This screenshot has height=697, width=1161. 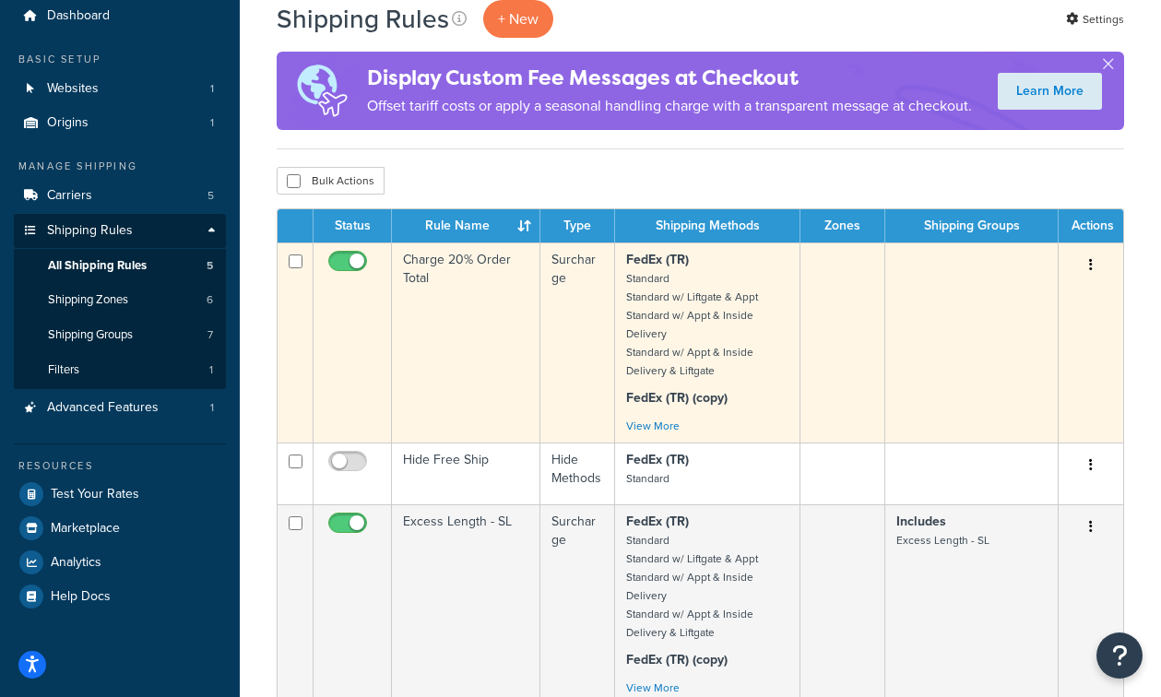 What do you see at coordinates (1049, 91) in the screenshot?
I see `a: Learn More` at bounding box center [1049, 91].